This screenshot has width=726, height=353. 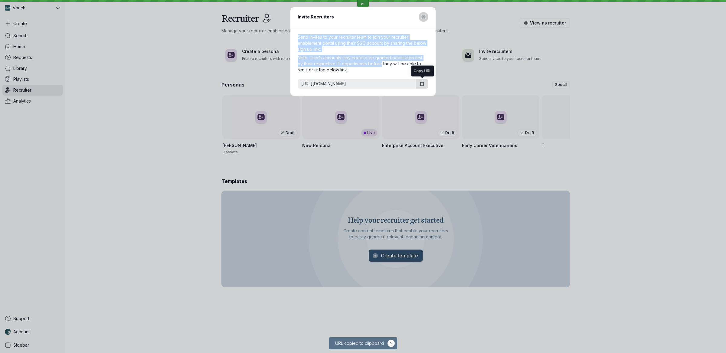 I want to click on button: Hide notification, so click(x=391, y=343).